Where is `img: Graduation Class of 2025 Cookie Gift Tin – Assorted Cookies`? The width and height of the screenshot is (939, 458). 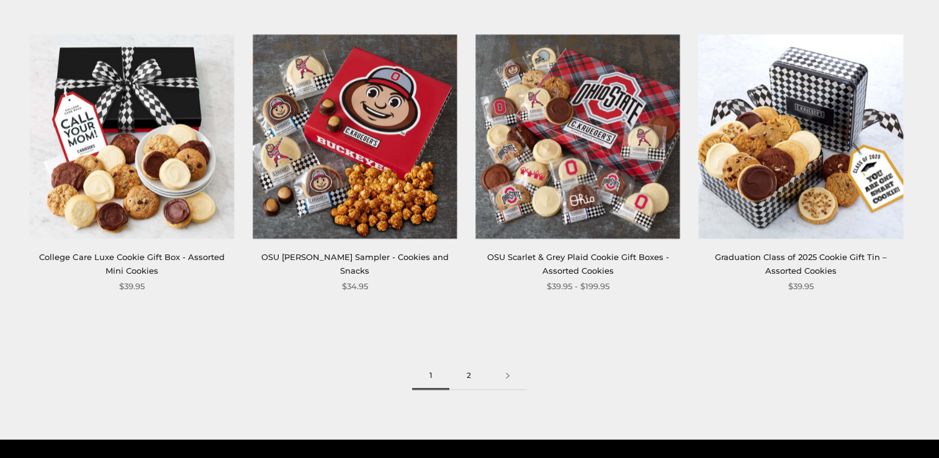
img: Graduation Class of 2025 Cookie Gift Tin – Assorted Cookies is located at coordinates (801, 136).